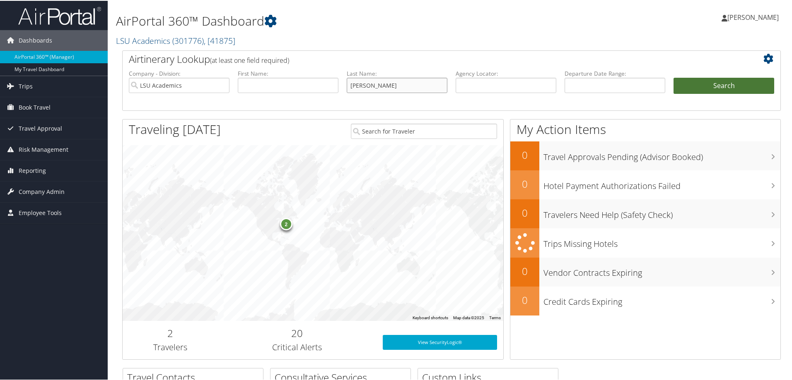 The height and width of the screenshot is (380, 792). What do you see at coordinates (26, 86) in the screenshot?
I see `span: Trips` at bounding box center [26, 86].